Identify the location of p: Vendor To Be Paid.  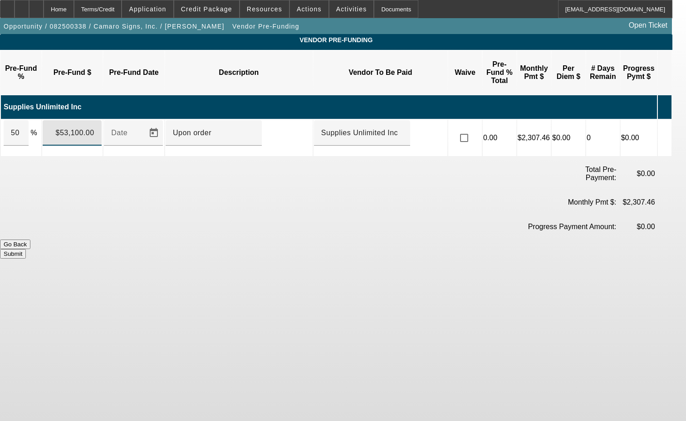
(380, 73).